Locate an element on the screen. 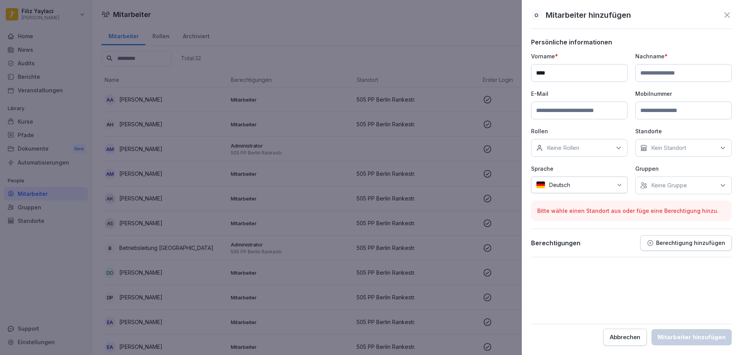 This screenshot has height=355, width=741. p: Nachname is located at coordinates (684, 56).